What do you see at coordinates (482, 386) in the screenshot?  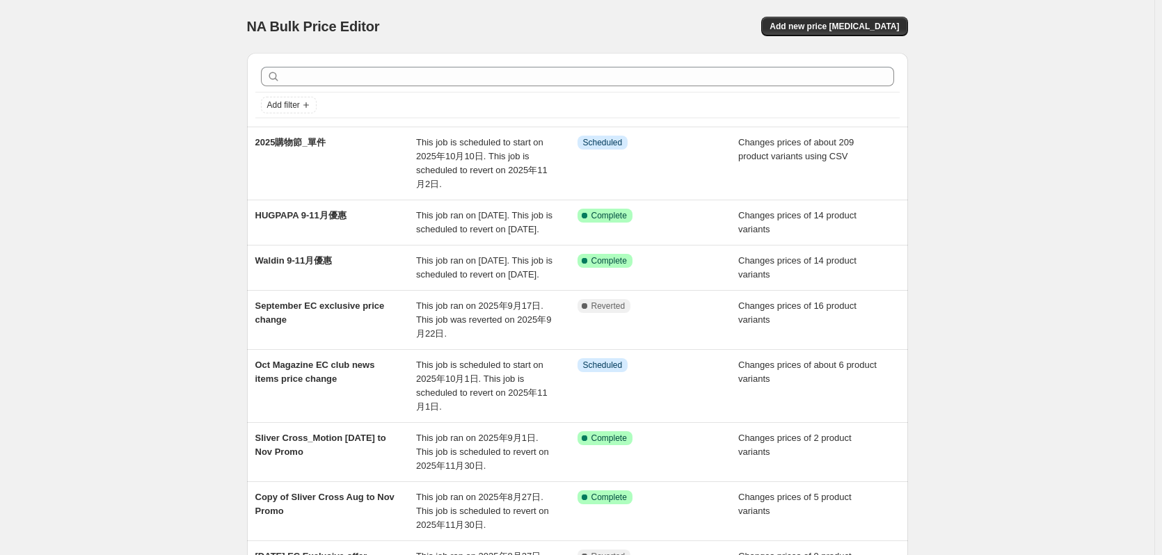 I see `span: This job is scheduled to start on 2025年10月1日. This job is scheduled to revert on 2025年11月1日.` at bounding box center [482, 386].